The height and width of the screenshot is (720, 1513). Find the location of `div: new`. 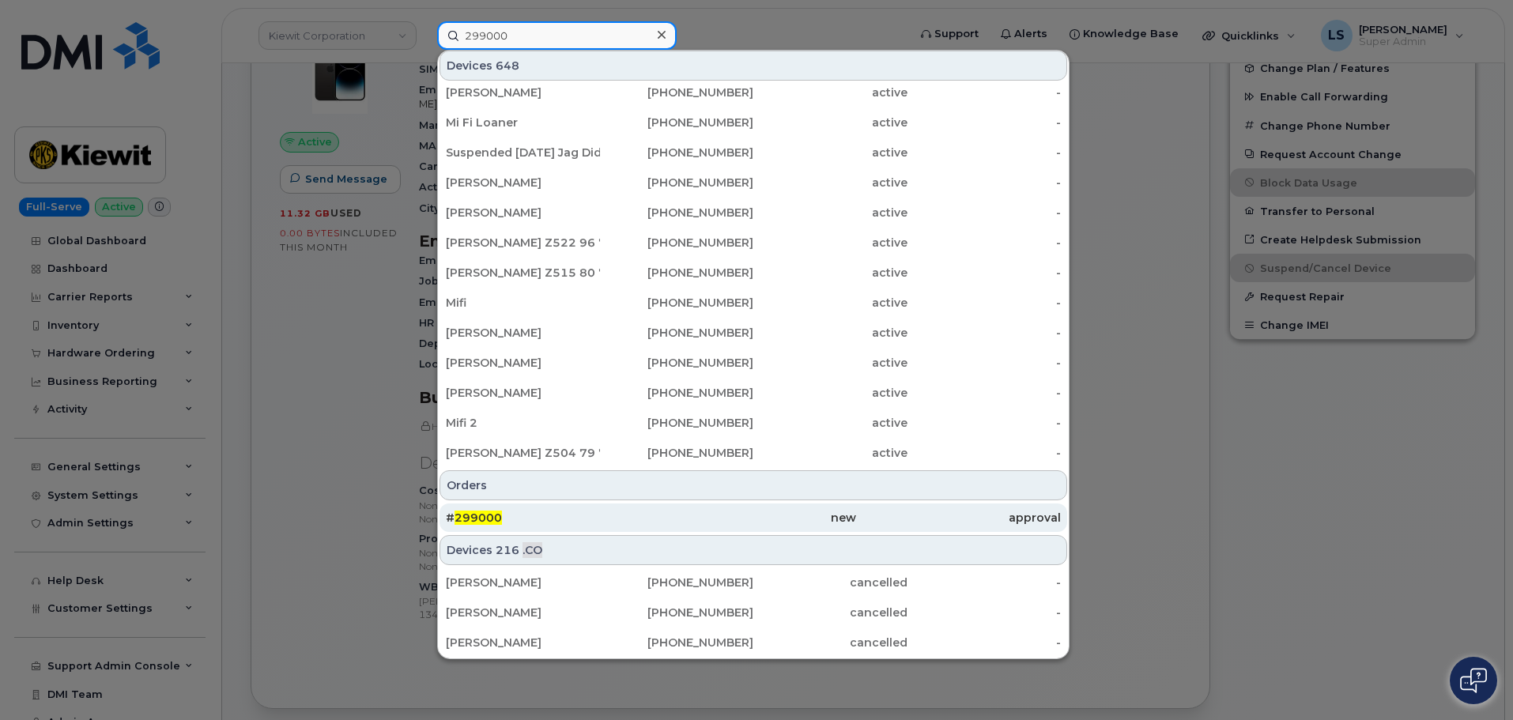

div: new is located at coordinates (753, 518).